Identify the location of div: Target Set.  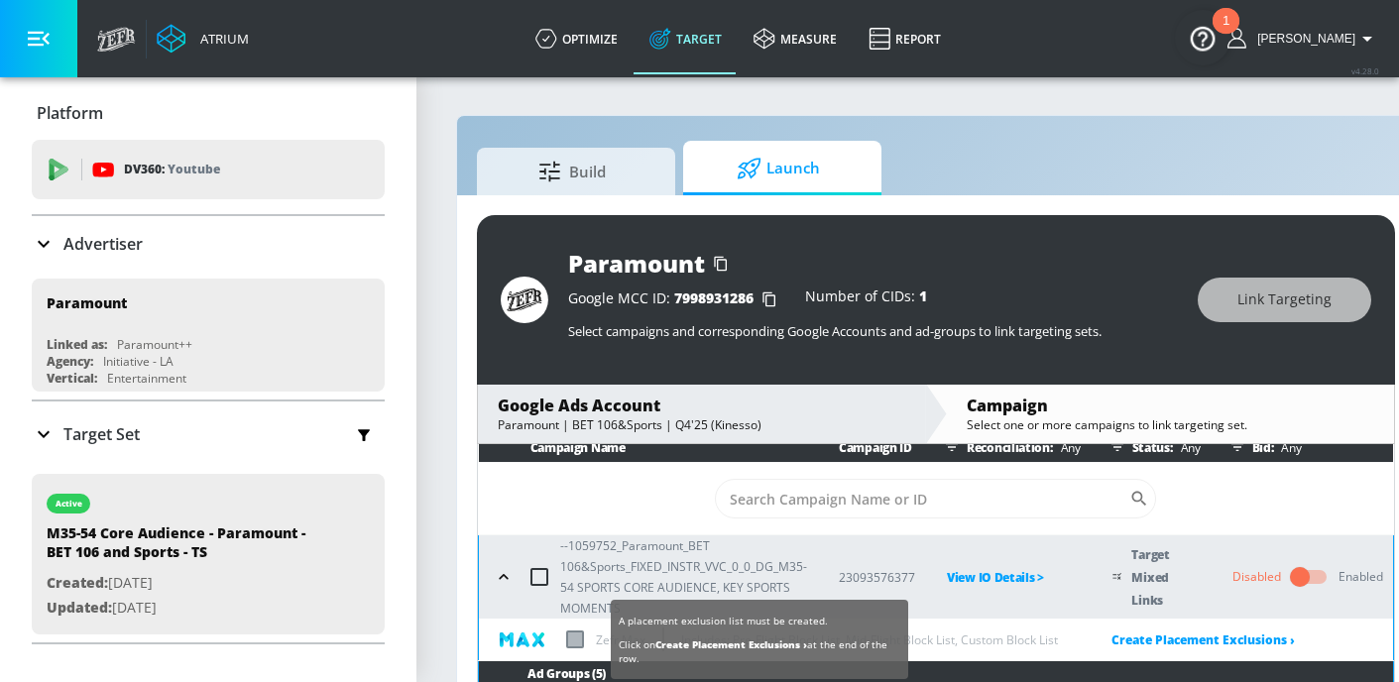
(208, 434).